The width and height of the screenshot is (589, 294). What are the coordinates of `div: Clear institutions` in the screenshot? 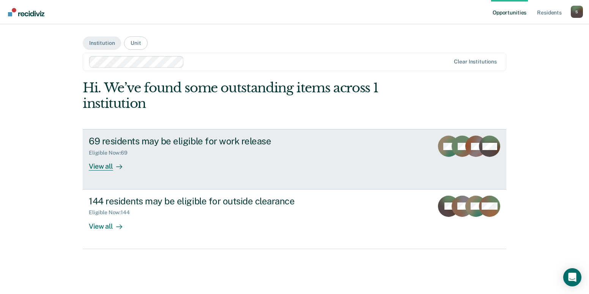 It's located at (475, 61).